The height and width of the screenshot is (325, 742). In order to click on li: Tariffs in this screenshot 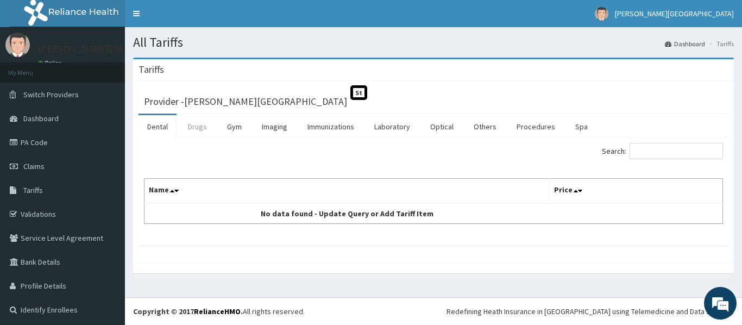, I will do `click(720, 43)`.